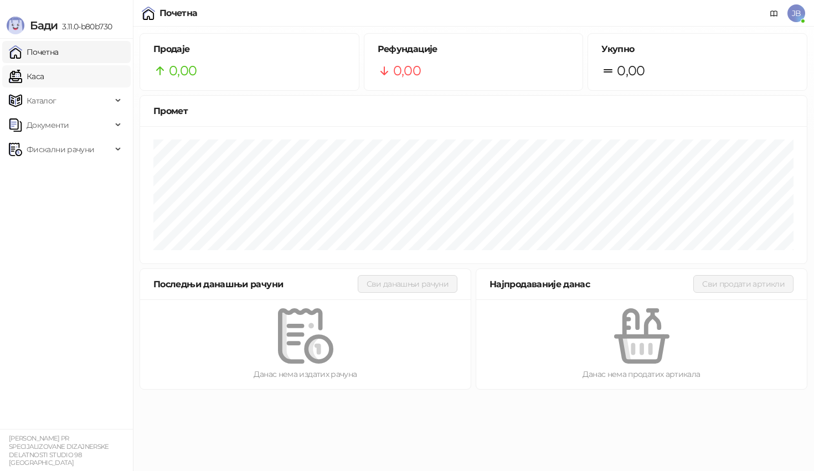 The image size is (814, 471). I want to click on div: Последњи данашњи рачуни, so click(255, 284).